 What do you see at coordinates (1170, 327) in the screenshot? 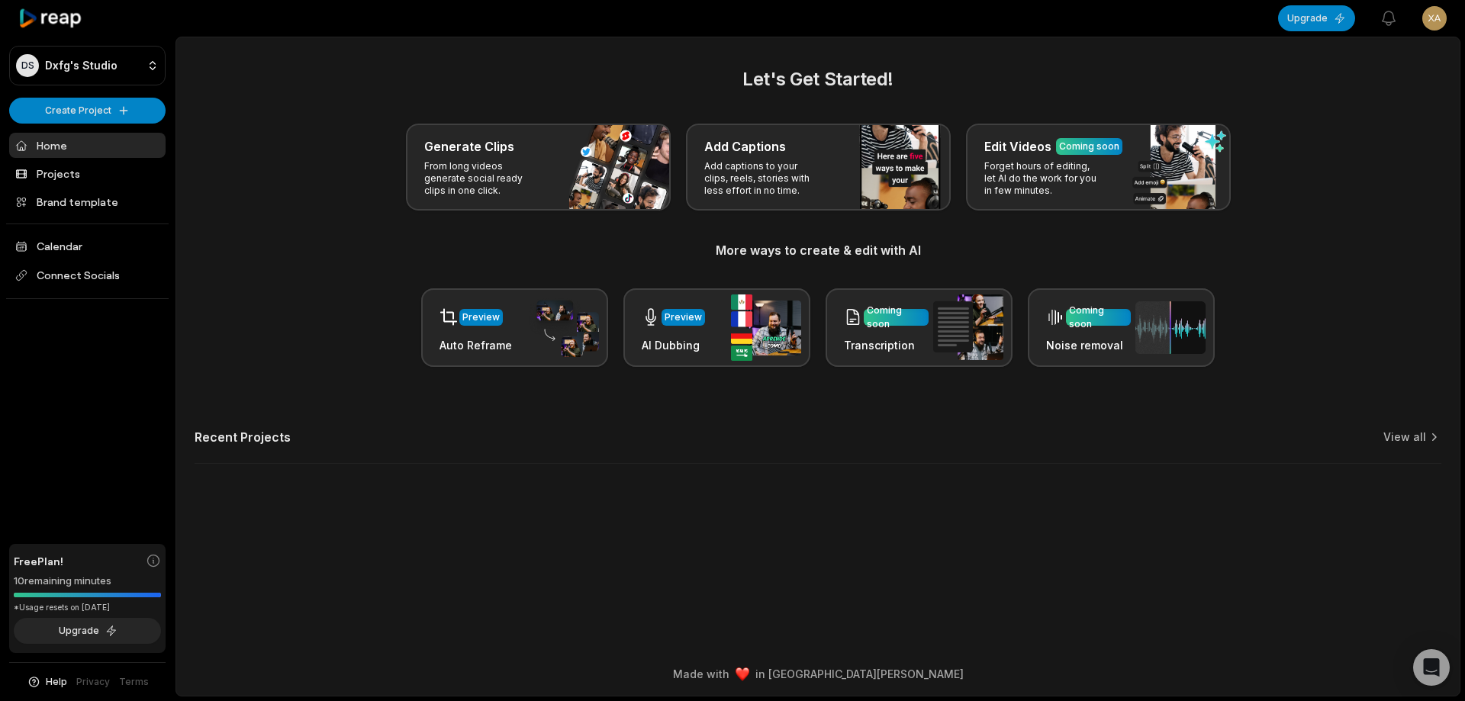
I see `img: noise_removal.png` at bounding box center [1170, 327].